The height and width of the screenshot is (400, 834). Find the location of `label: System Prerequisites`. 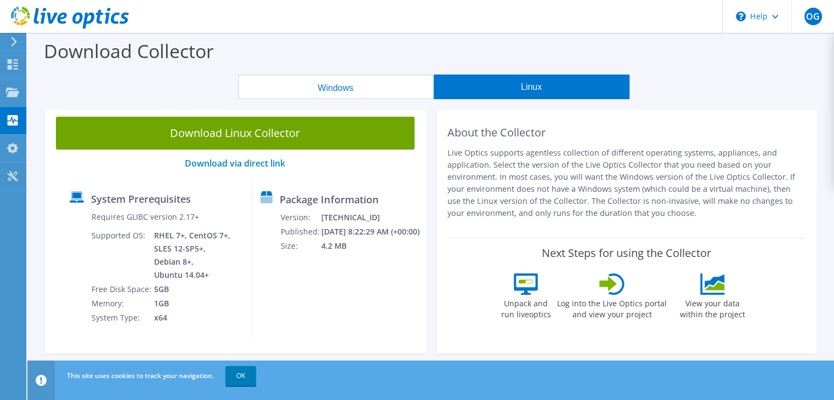

label: System Prerequisites is located at coordinates (141, 199).